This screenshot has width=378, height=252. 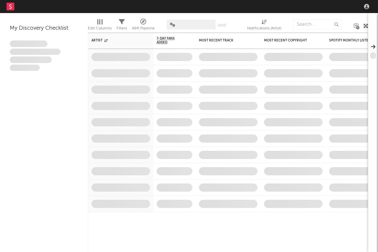 What do you see at coordinates (116, 40) in the screenshot?
I see `div: Artist` at bounding box center [116, 40].